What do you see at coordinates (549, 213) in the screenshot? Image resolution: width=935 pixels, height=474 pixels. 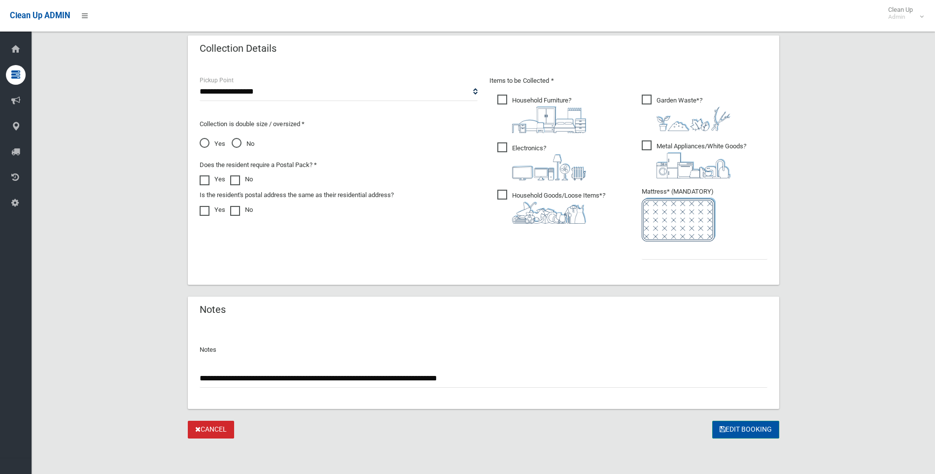 I see `img: b13cc3517677393f34c0a387616ef184.png` at bounding box center [549, 213].